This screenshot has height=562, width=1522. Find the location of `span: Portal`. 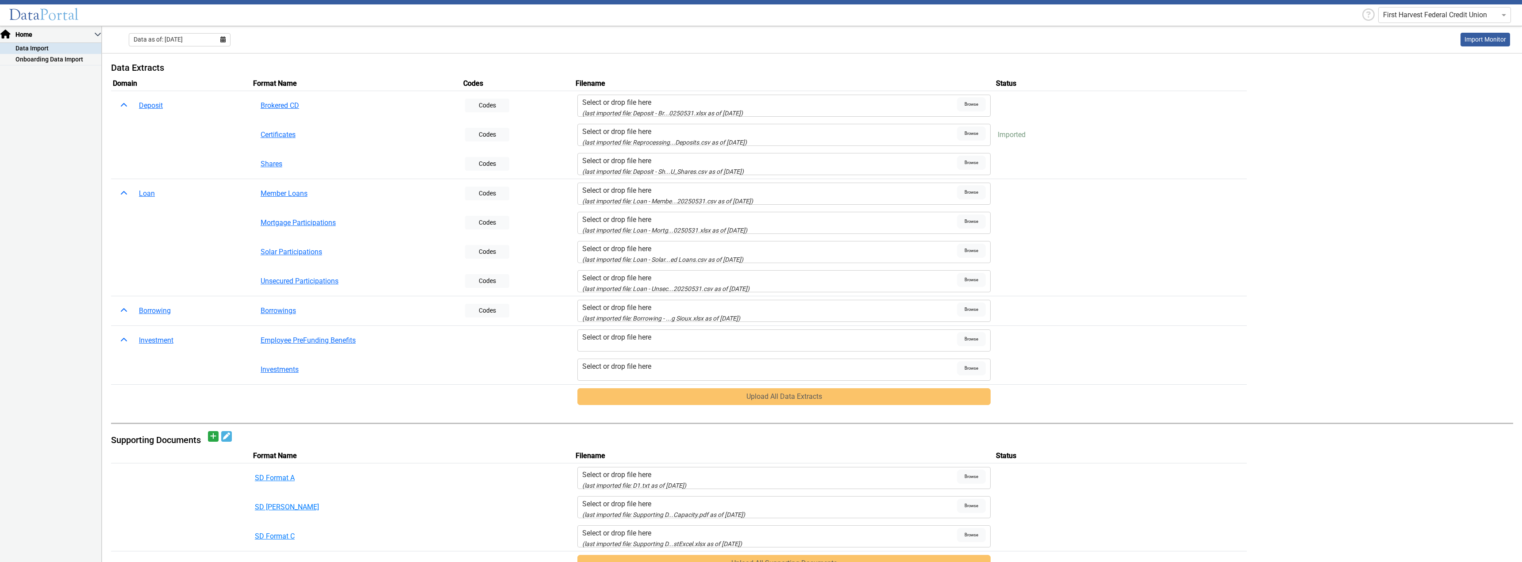

span: Portal is located at coordinates (59, 15).